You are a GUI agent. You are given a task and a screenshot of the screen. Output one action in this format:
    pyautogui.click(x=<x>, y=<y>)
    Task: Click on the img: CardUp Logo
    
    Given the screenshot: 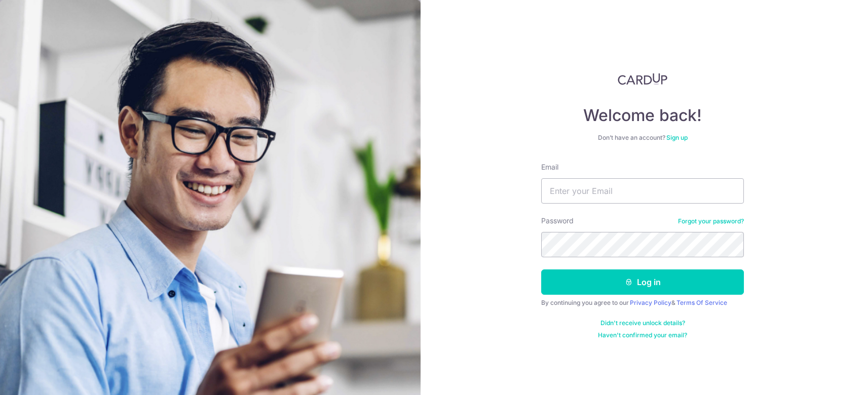 What is the action you would take?
    pyautogui.click(x=643, y=79)
    